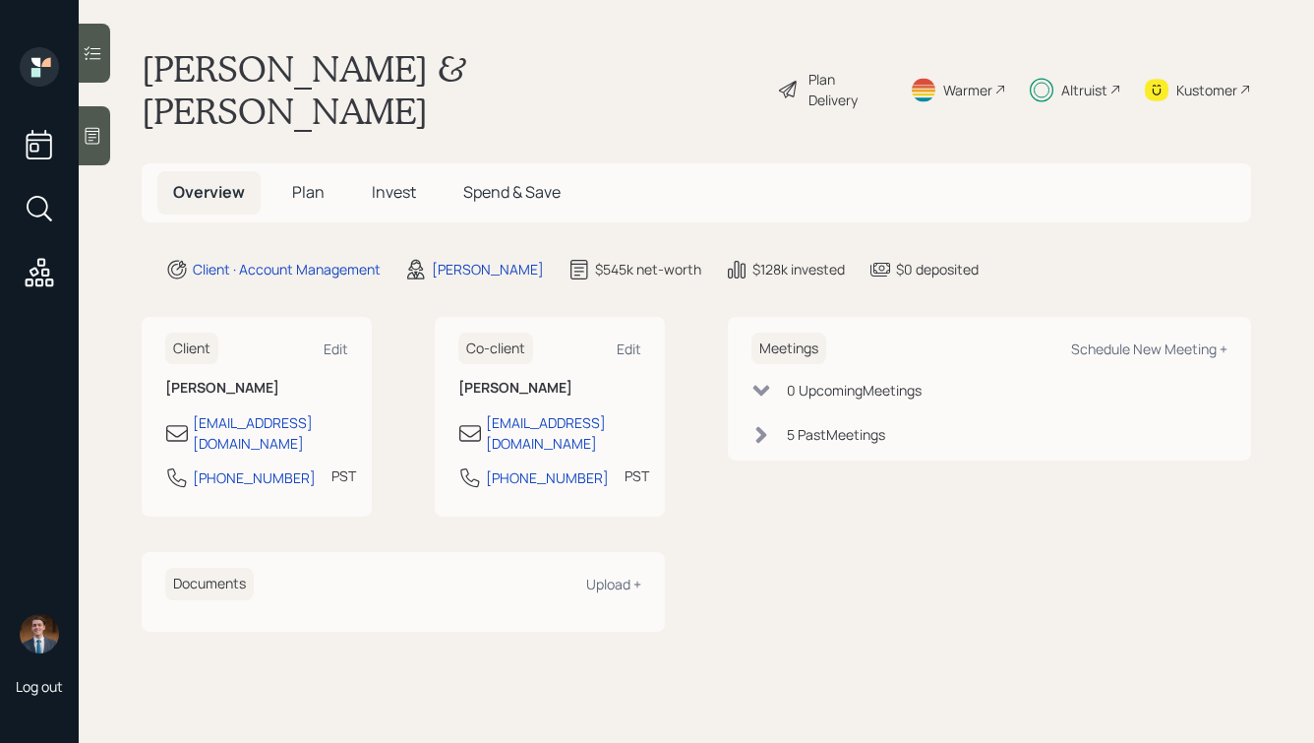 The image size is (1314, 743). I want to click on div: Client · Account Management, so click(286, 269).